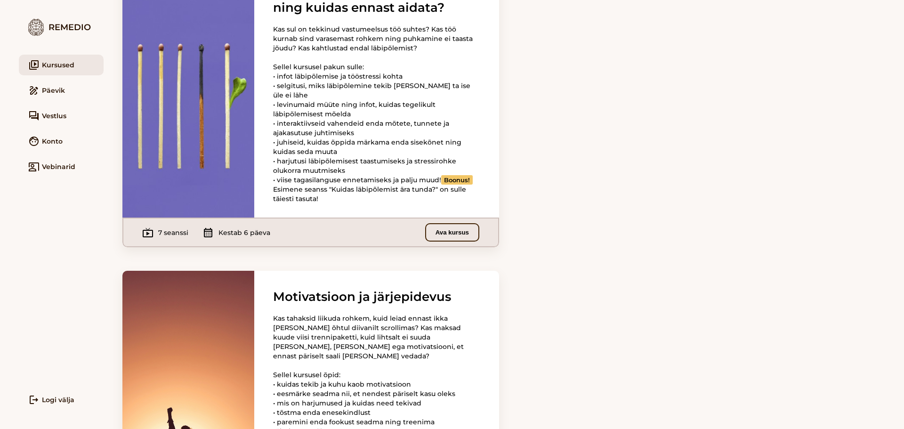 This screenshot has width=904, height=429. Describe the element at coordinates (61, 27) in the screenshot. I see `div: Remedio` at that location.